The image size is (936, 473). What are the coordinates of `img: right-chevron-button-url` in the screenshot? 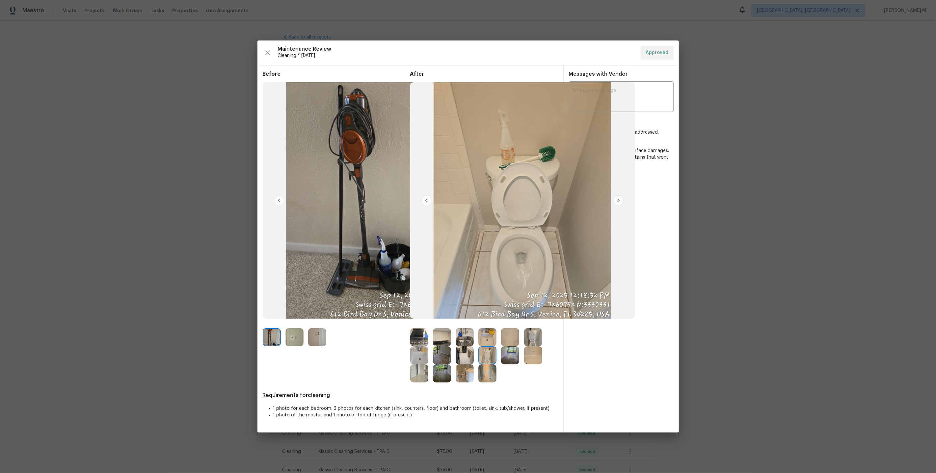 It's located at (618, 201).